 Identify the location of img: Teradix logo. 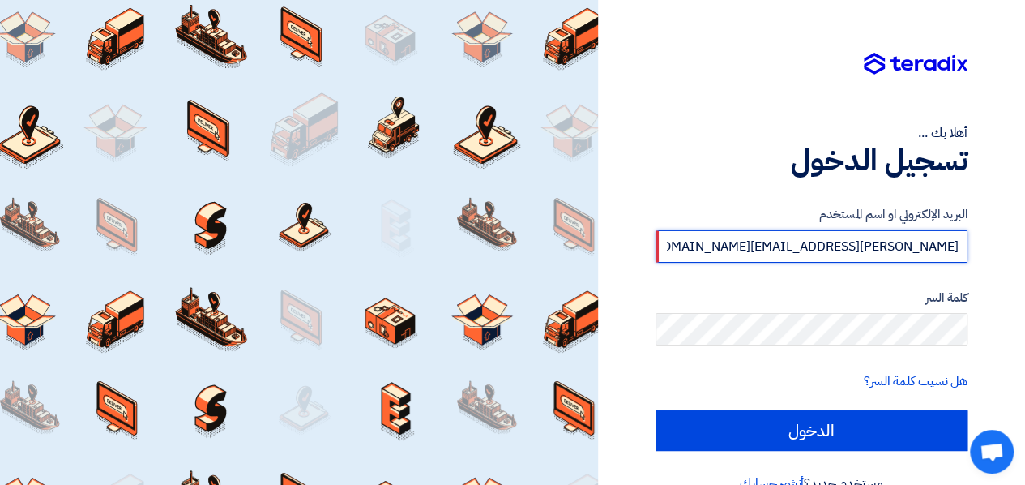
(916, 64).